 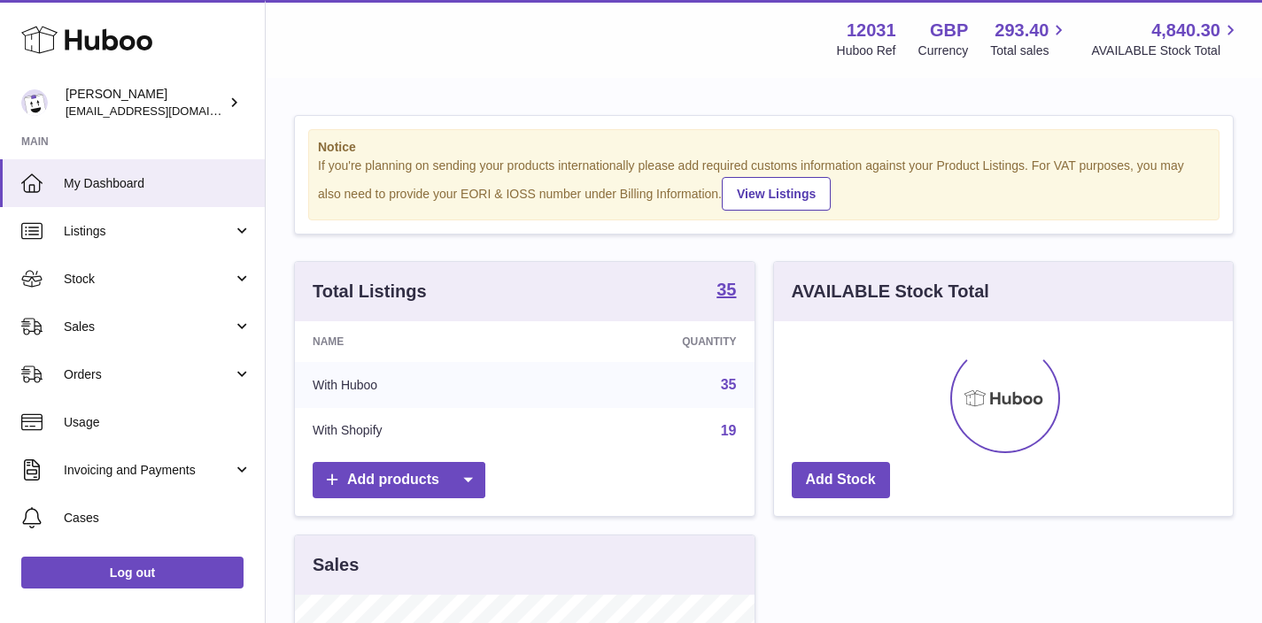 I want to click on span: Stock, so click(x=148, y=279).